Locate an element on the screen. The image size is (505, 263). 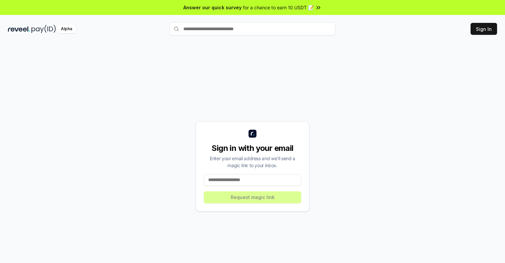
img: logo_small is located at coordinates (253, 133).